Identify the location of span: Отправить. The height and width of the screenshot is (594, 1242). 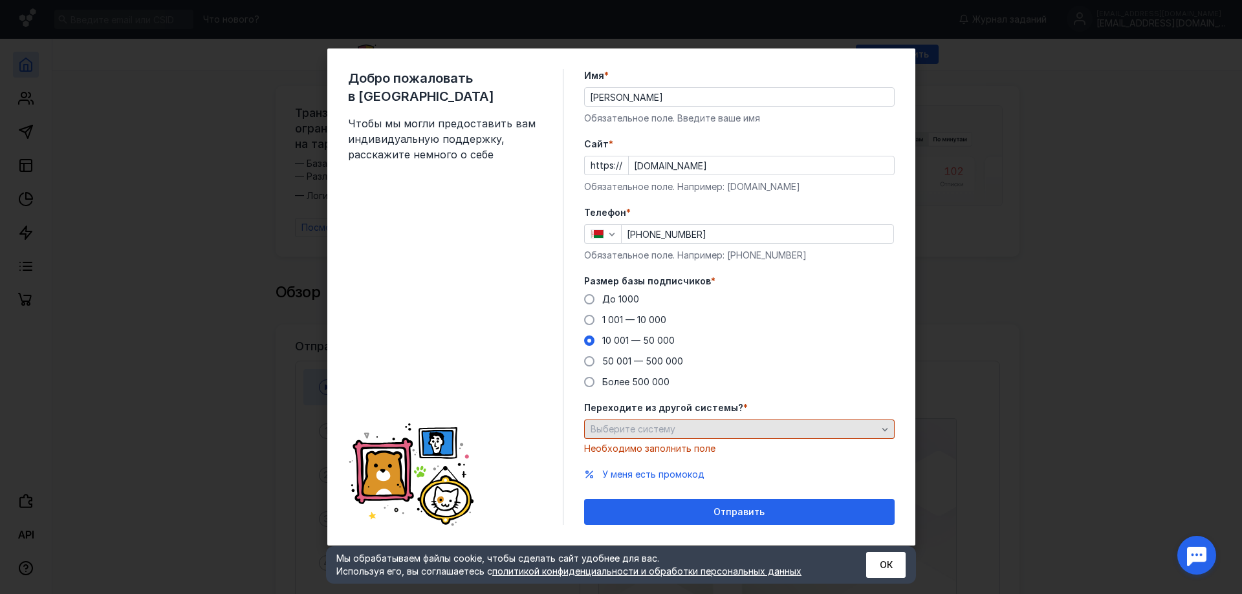
(739, 512).